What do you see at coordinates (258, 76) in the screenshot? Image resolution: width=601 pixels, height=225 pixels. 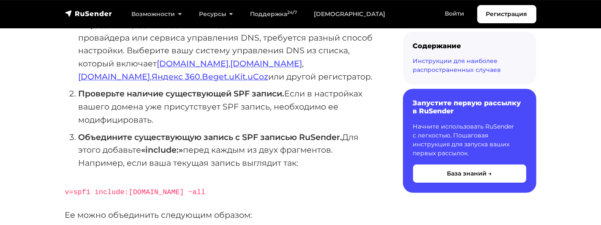 I see `a: uCoz` at bounding box center [258, 76].